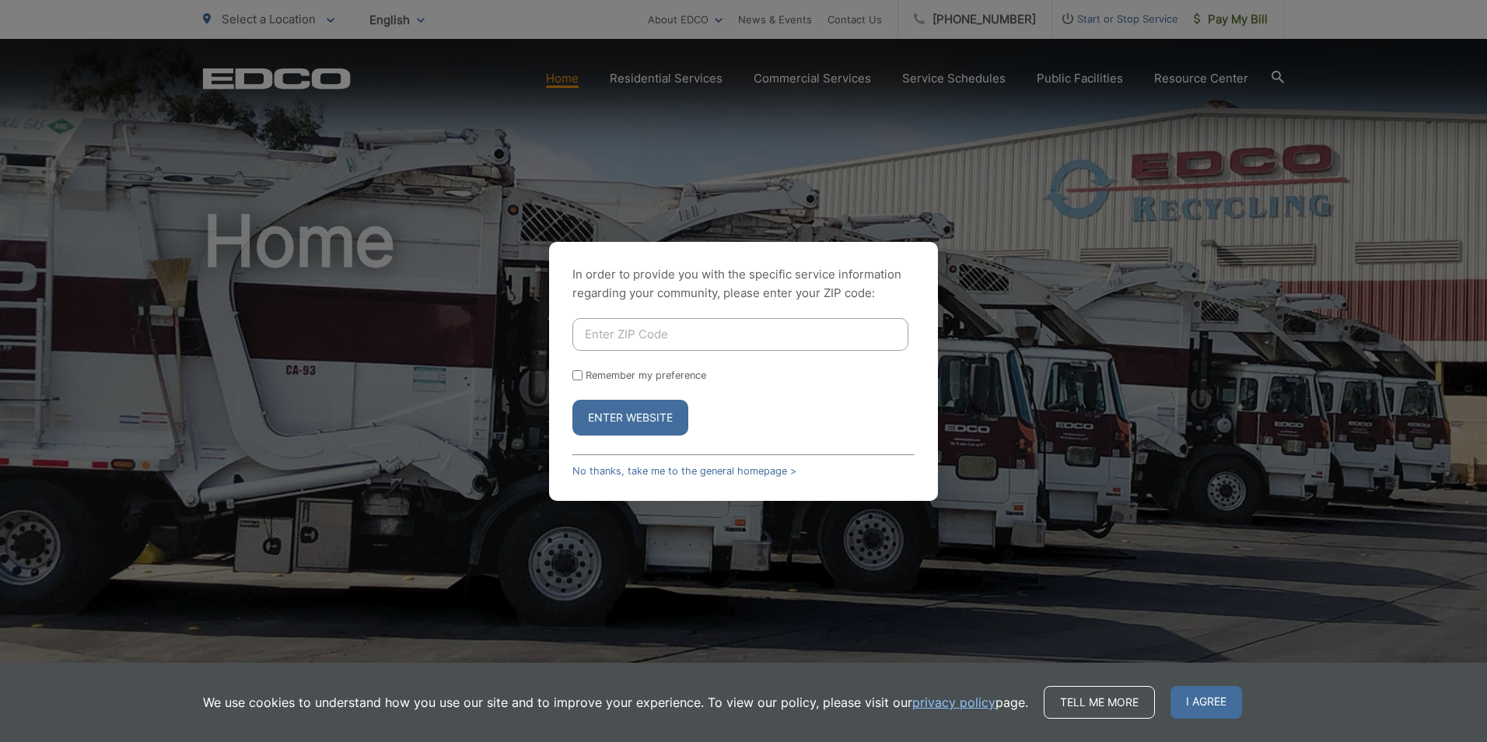  Describe the element at coordinates (740, 334) in the screenshot. I see `input: Enter ZIP Code` at that location.